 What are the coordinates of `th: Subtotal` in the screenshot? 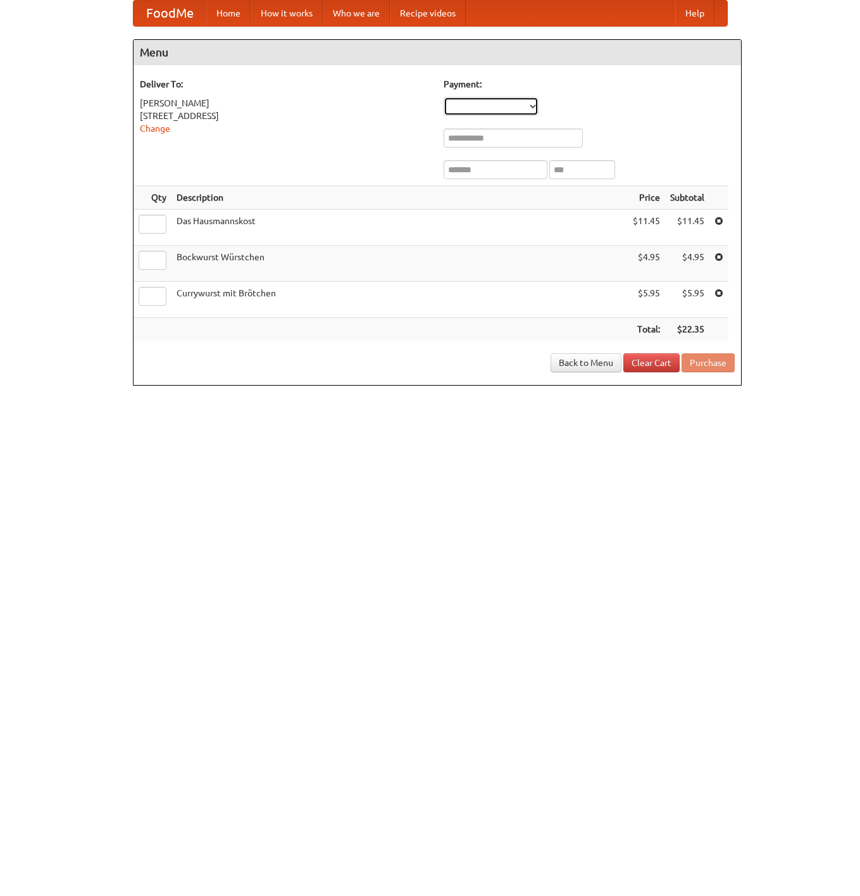 It's located at (688, 198).